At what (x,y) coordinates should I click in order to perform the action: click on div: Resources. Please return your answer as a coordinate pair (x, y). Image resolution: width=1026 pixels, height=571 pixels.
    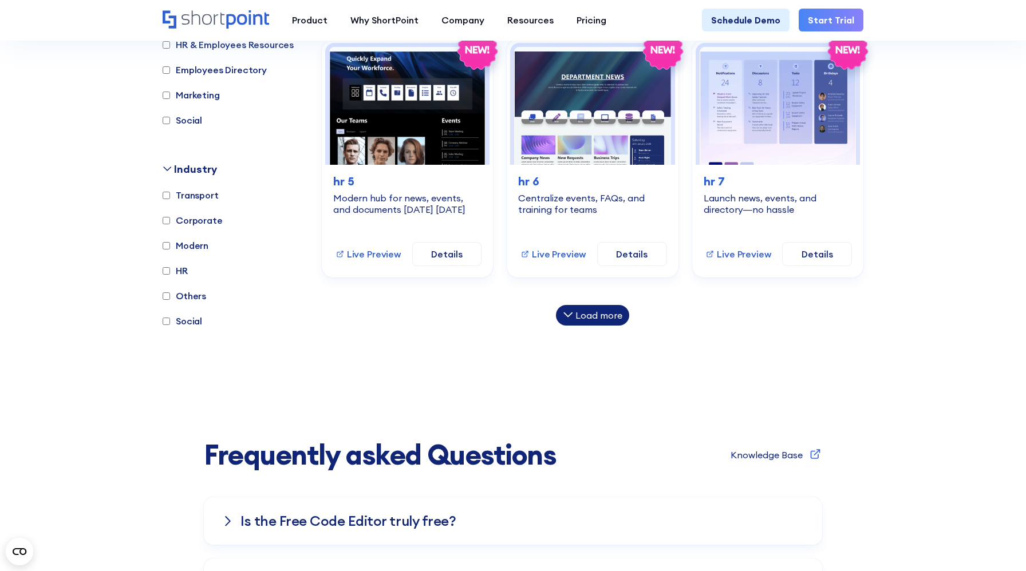
    Looking at the image, I should click on (530, 20).